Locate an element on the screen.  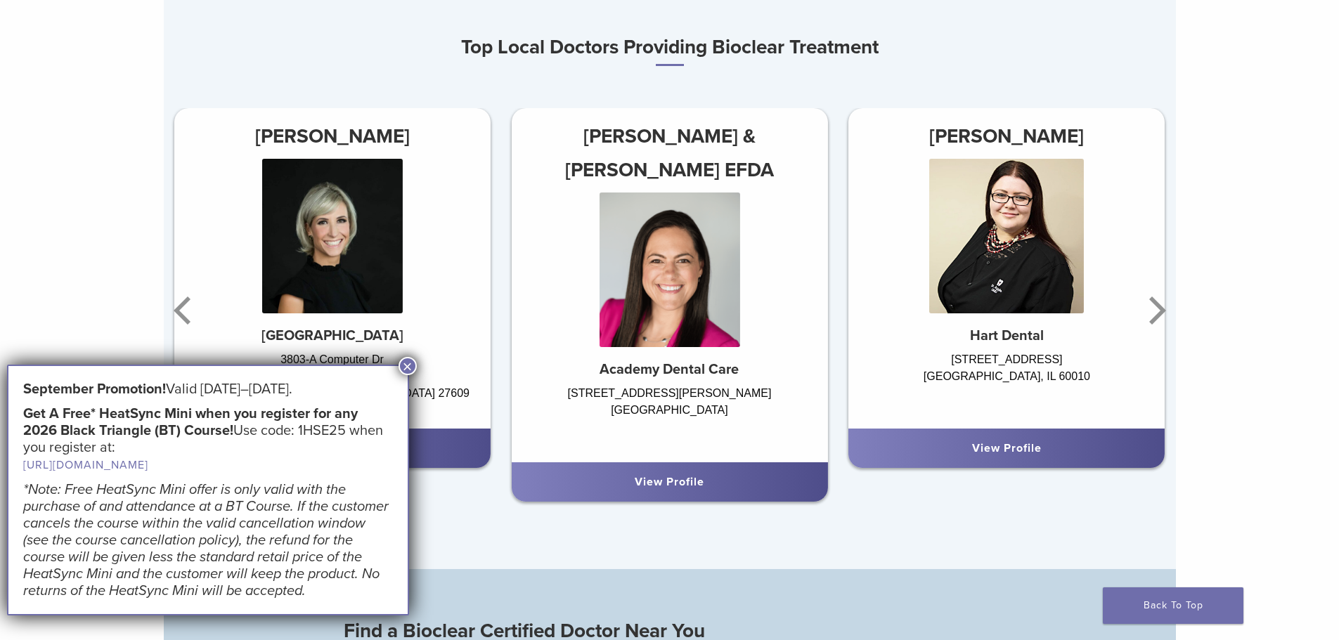
img: Dr. Chelsea Gonzales & Jeniffer Segura EFDA is located at coordinates (669, 270).